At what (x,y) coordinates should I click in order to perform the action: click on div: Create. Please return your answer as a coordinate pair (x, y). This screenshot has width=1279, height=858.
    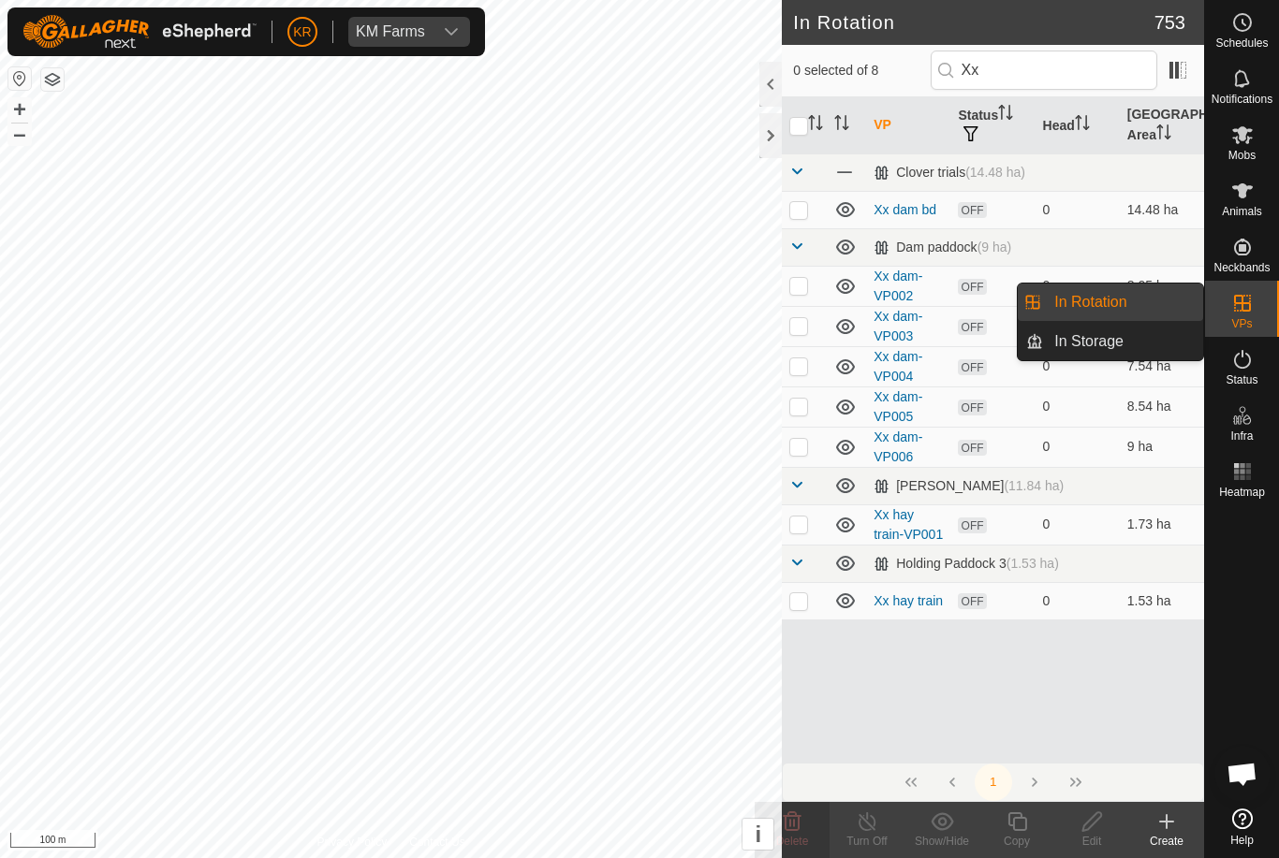
    Looking at the image, I should click on (1166, 842).